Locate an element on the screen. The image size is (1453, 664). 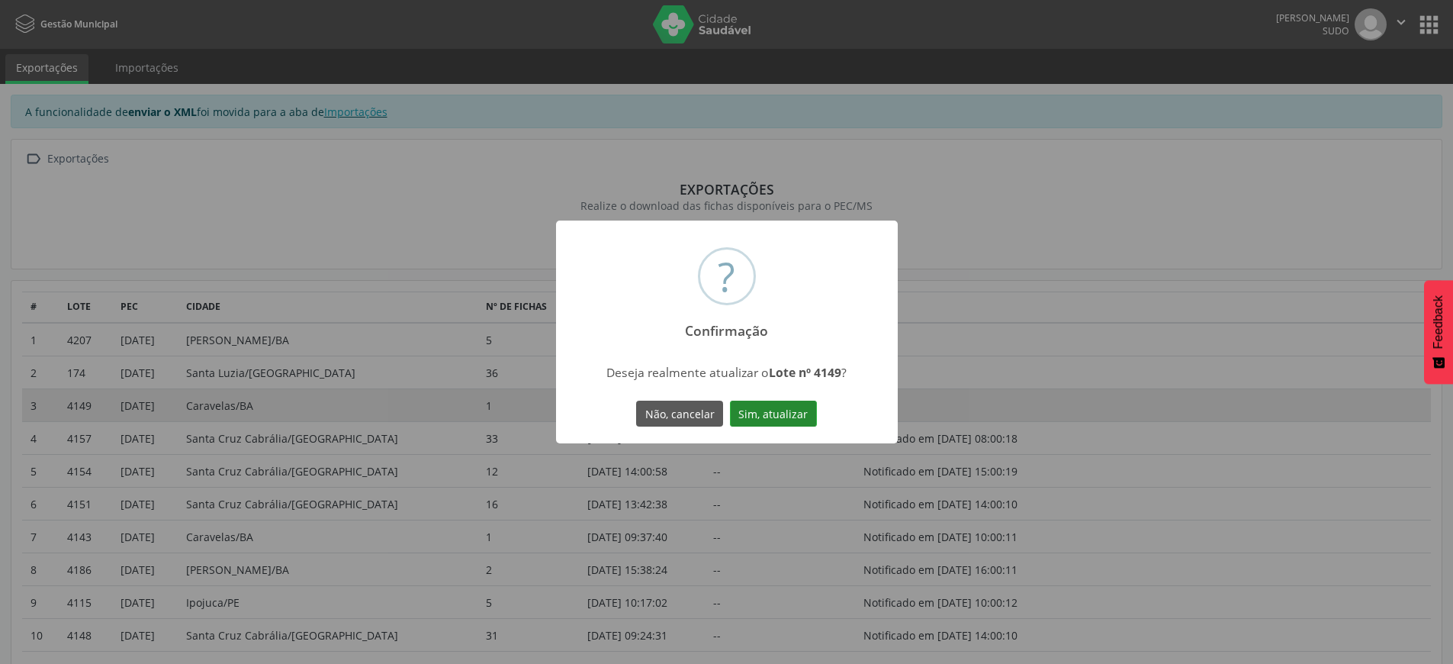
button: Sim, atualizar is located at coordinates (773, 413).